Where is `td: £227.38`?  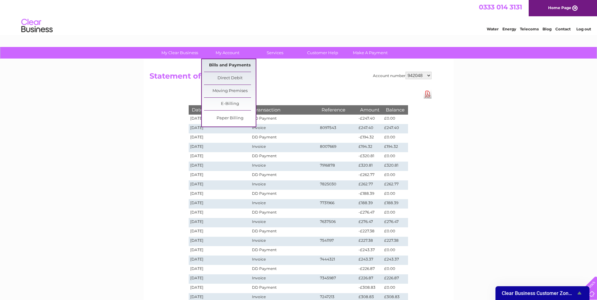
td: £227.38 is located at coordinates (370, 242).